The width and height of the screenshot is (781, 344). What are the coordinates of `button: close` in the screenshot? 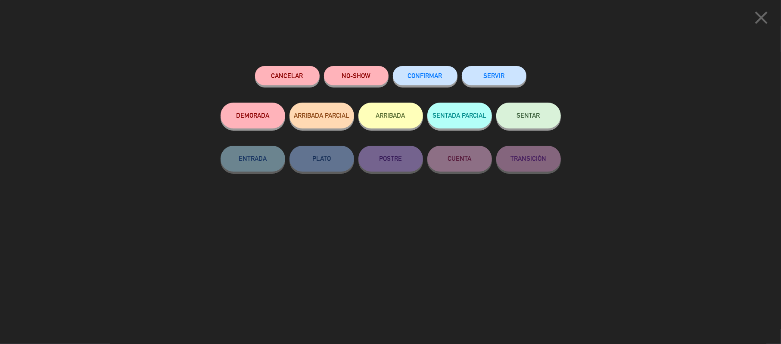 It's located at (761, 19).